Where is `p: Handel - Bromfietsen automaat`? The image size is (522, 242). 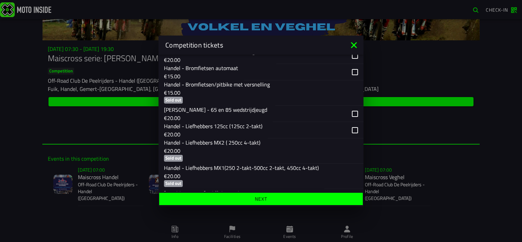 p: Handel - Bromfietsen automaat is located at coordinates (201, 68).